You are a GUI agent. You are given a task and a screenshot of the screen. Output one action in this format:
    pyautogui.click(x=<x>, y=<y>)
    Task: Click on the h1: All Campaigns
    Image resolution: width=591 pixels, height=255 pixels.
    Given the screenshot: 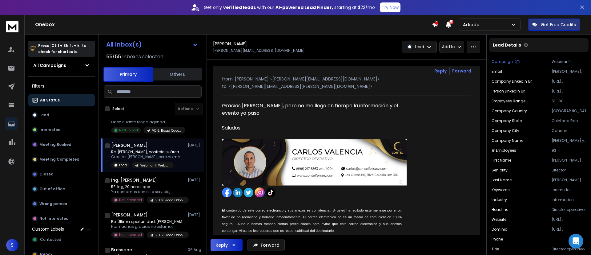 What is the action you would take?
    pyautogui.click(x=50, y=65)
    